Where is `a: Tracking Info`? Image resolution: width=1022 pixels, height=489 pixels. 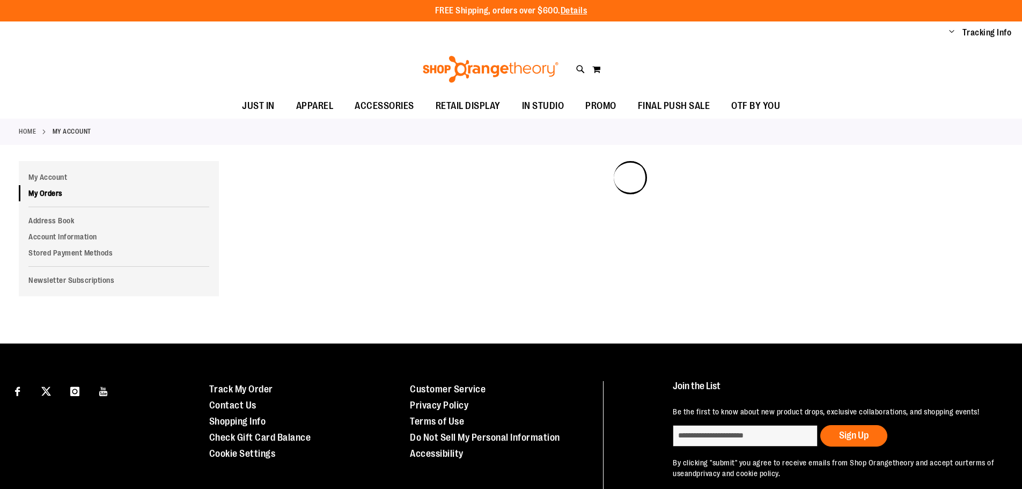 a: Tracking Info is located at coordinates (988, 33).